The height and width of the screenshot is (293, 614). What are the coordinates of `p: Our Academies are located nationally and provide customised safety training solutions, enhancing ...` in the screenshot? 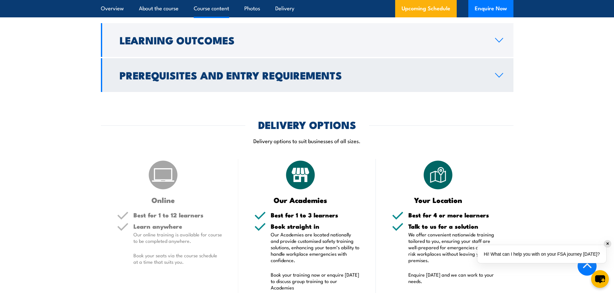 It's located at (315, 248).